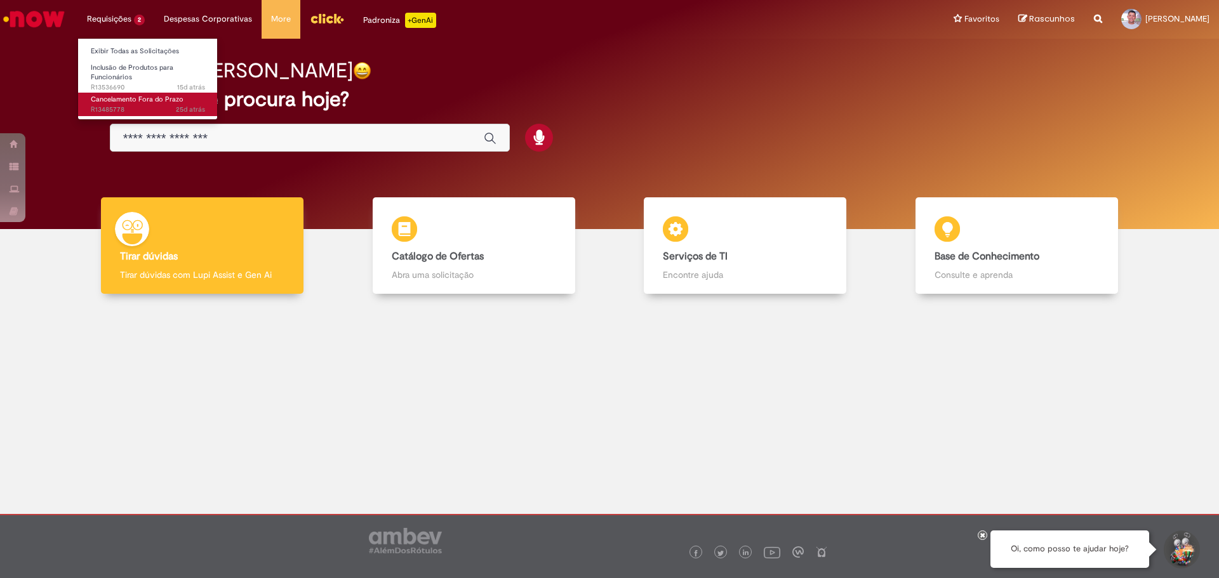 The image size is (1219, 578). I want to click on a: Base de Conhecimento Consulte e aprenda, so click(1017, 246).